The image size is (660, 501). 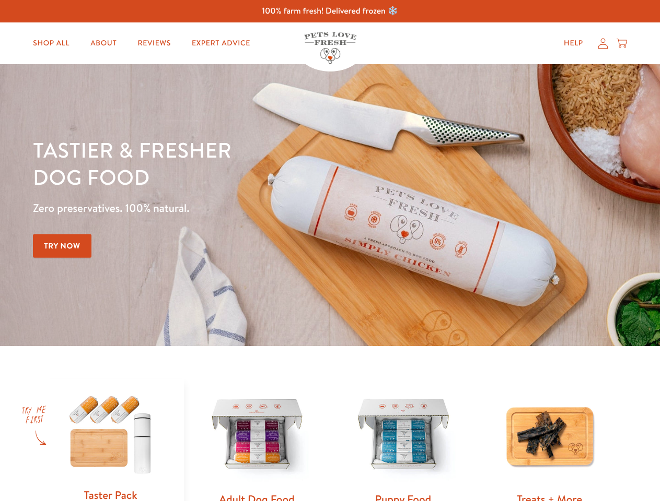 I want to click on a: Expert Advice, so click(x=221, y=43).